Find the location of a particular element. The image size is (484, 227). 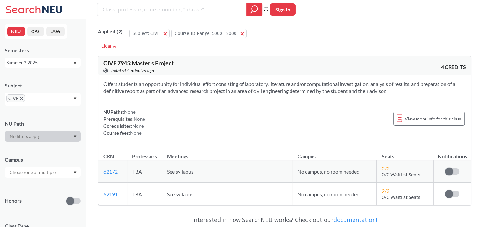

input: Choose one or multiple is located at coordinates (33, 172).